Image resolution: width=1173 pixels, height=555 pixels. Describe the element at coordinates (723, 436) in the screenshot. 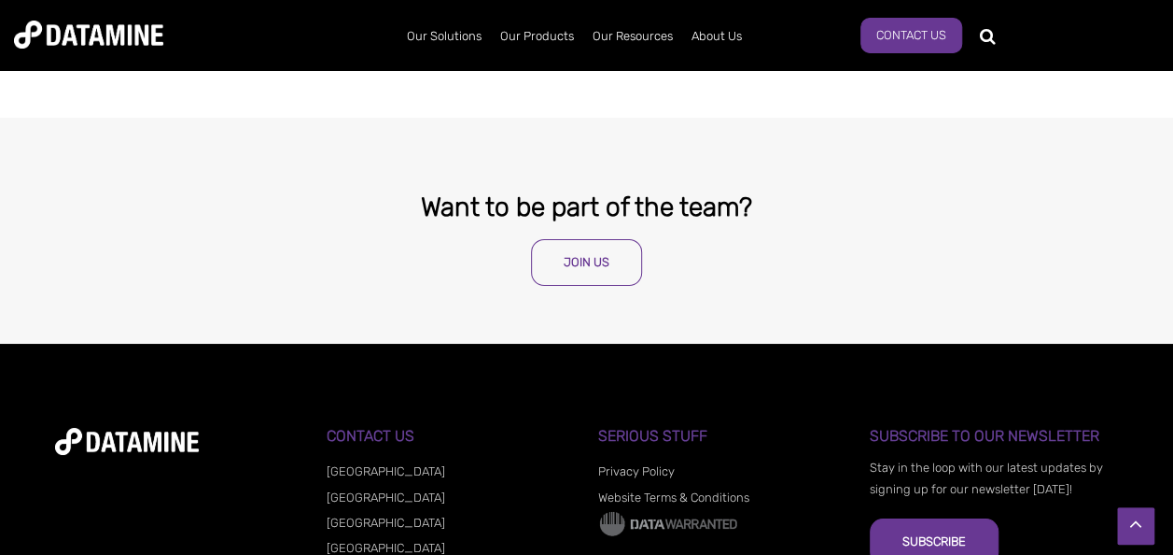

I see `h3: Serious Stuff` at that location.